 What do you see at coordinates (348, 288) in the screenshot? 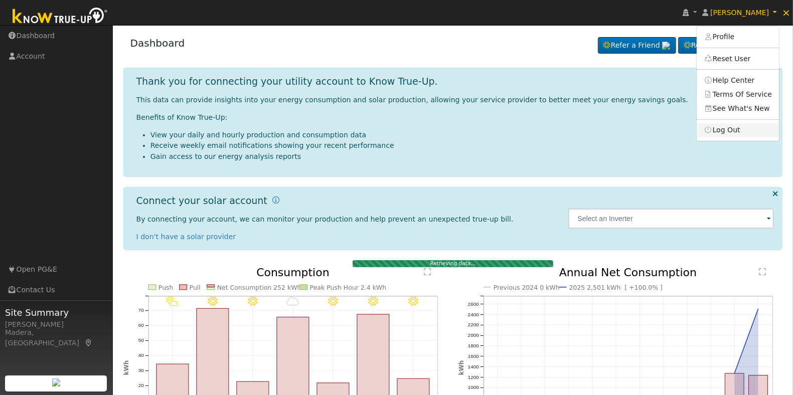
I see `text: Peak Push Hour 2.4 kWh` at bounding box center [348, 288].